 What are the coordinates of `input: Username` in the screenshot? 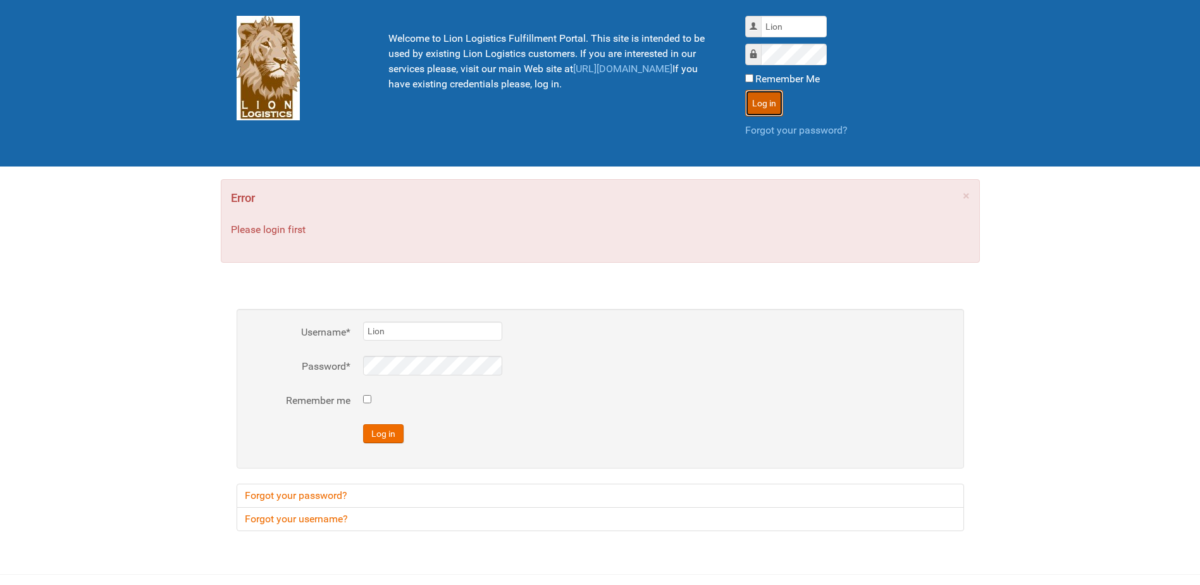 It's located at (794, 27).